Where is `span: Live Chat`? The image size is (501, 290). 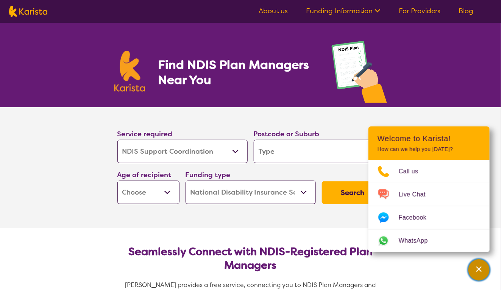
span: Live Chat is located at coordinates (416, 194).